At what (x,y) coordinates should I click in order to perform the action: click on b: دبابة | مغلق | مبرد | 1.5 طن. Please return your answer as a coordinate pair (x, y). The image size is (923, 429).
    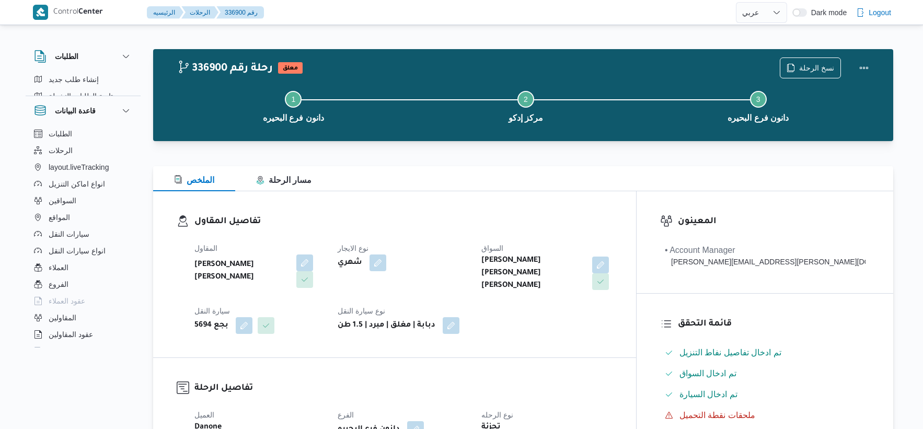
    Looking at the image, I should click on (386, 326).